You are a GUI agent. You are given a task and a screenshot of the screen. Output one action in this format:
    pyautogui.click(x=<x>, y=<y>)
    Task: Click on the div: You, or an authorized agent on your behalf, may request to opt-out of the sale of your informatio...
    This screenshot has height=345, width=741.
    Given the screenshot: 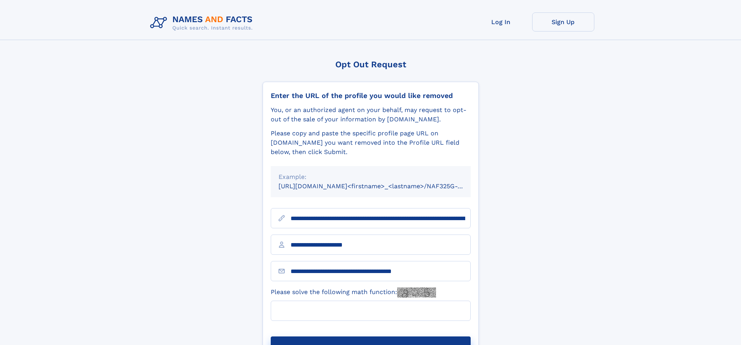 What is the action you would take?
    pyautogui.click(x=371, y=115)
    